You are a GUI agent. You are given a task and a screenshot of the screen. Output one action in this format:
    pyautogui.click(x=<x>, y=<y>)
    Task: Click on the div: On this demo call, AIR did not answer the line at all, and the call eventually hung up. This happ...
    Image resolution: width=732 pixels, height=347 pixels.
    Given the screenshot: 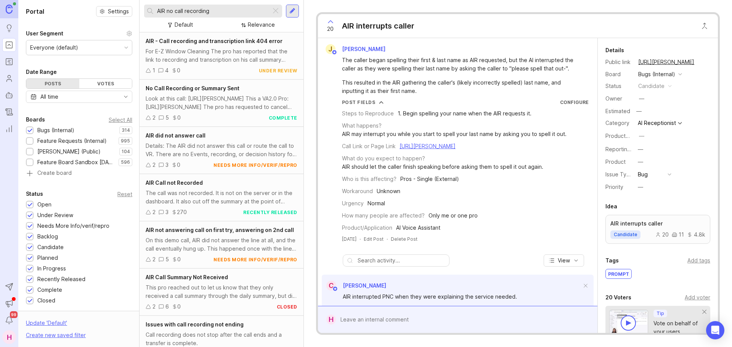 What is the action you would take?
    pyautogui.click(x=221, y=245)
    